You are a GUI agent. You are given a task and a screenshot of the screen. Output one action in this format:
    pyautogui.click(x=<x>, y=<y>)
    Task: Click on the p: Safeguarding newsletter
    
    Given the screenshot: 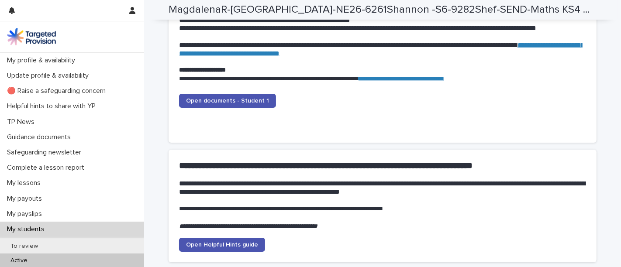 What is the action you would take?
    pyautogui.click(x=46, y=152)
    